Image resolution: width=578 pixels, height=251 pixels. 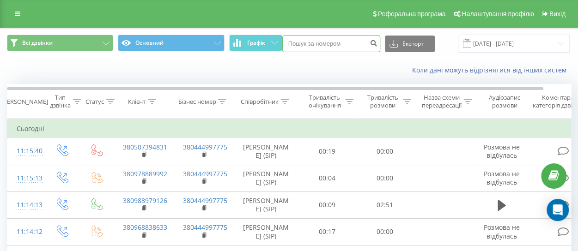 I want to click on div: Клієнт, so click(x=137, y=102).